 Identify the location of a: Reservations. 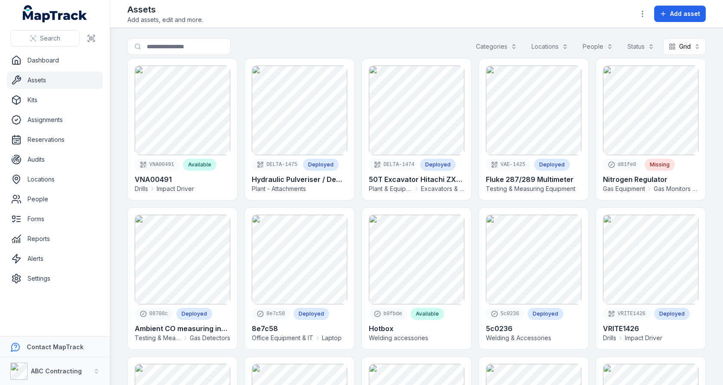
(55, 140).